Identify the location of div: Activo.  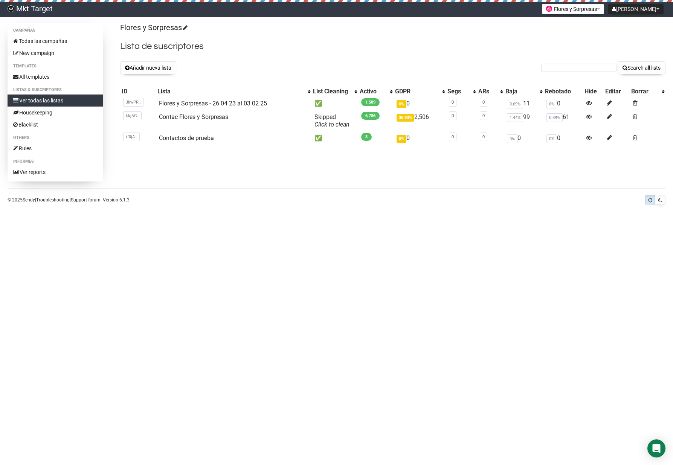
(373, 91).